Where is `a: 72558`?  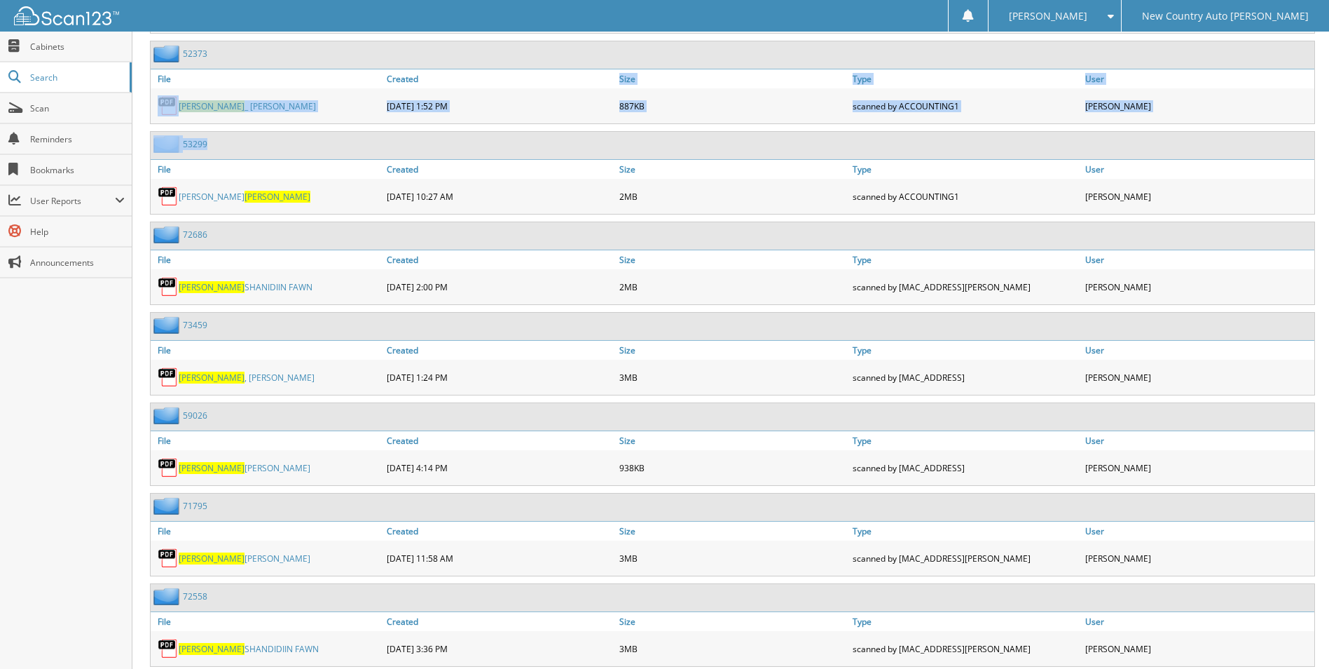 a: 72558 is located at coordinates (195, 596).